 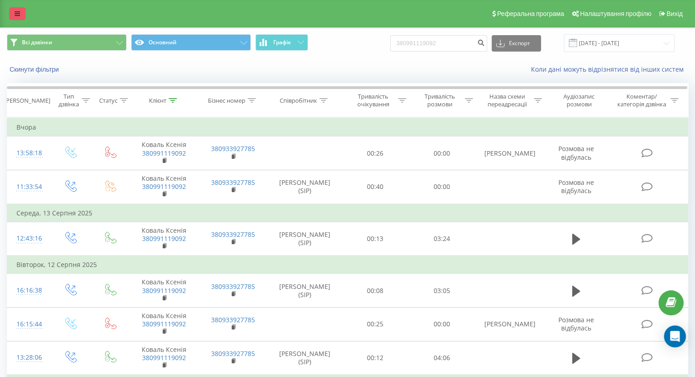 I want to click on span: Clip a bookmark, so click(x=62, y=65).